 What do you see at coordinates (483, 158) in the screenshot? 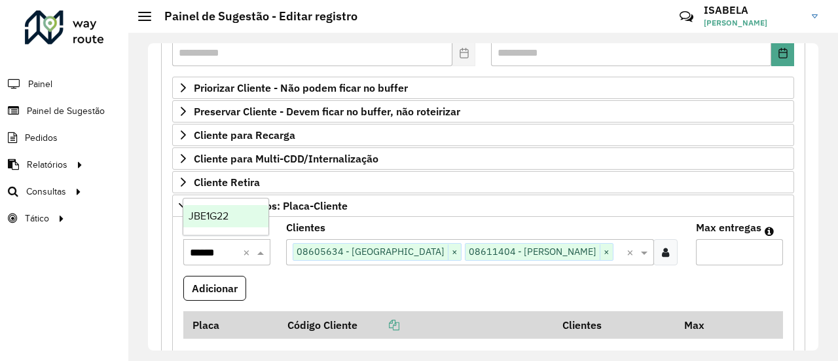
I see `a: Cliente para Multi-CDD/Internalização` at bounding box center [483, 158].